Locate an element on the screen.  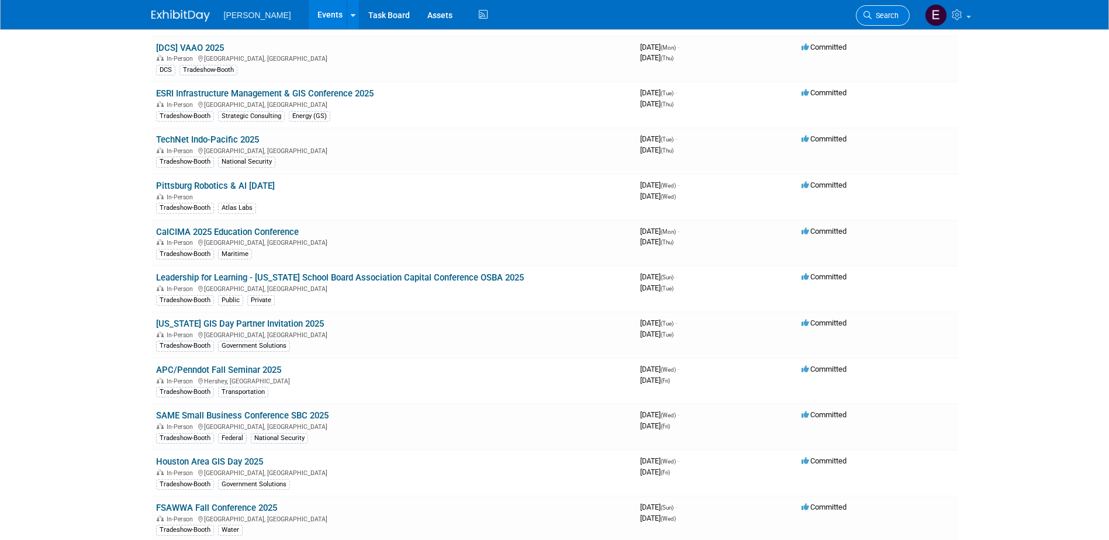
a: SAME Small Business Conference SBC 2025 is located at coordinates (242, 415).